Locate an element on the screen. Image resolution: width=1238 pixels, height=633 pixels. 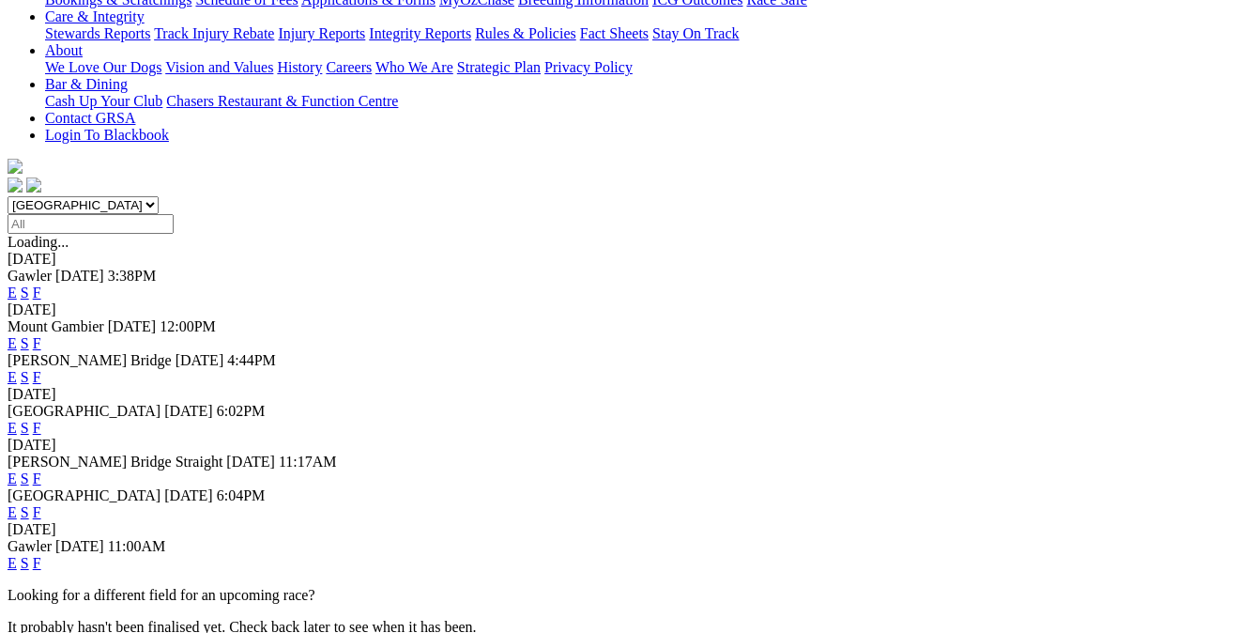
a: About is located at coordinates (64, 50).